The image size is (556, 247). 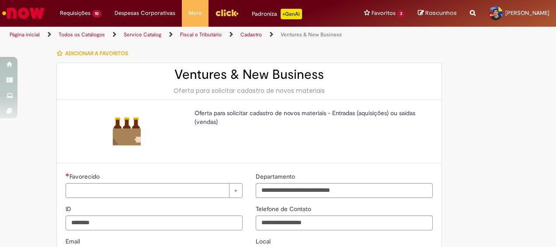 What do you see at coordinates (23, 13) in the screenshot?
I see `img: ServiceNow` at bounding box center [23, 13].